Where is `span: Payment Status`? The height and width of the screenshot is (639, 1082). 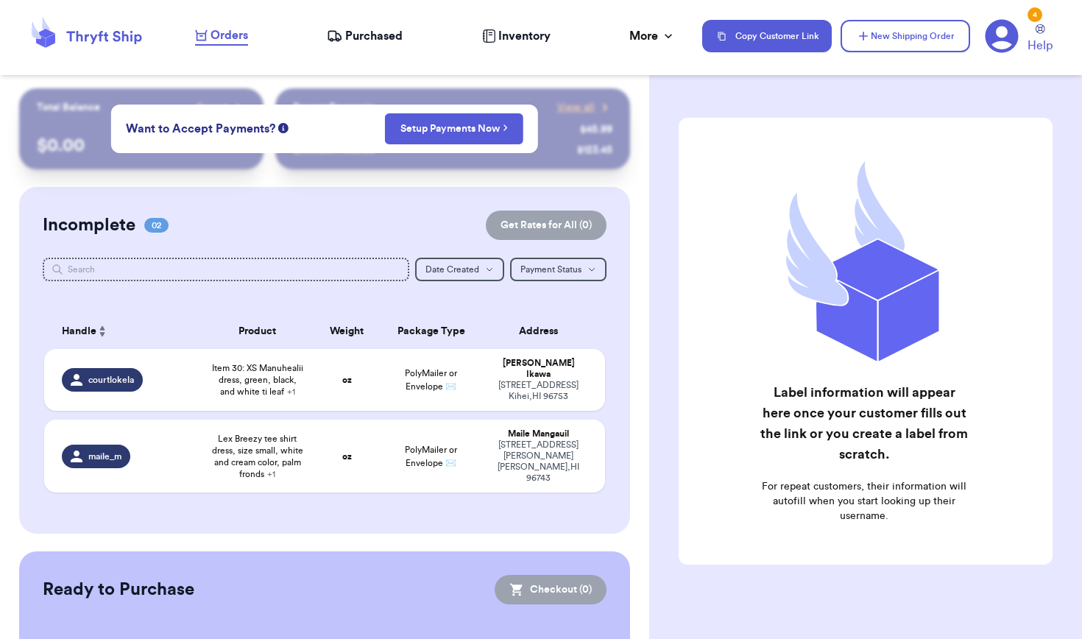 span: Payment Status is located at coordinates (550, 269).